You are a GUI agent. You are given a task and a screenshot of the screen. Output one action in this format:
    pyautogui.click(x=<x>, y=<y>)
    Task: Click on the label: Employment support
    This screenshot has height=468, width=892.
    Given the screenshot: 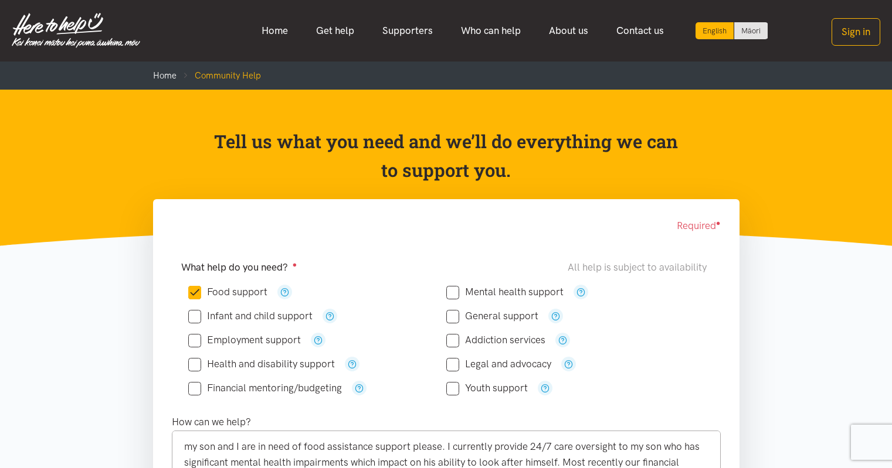 What is the action you would take?
    pyautogui.click(x=244, y=340)
    